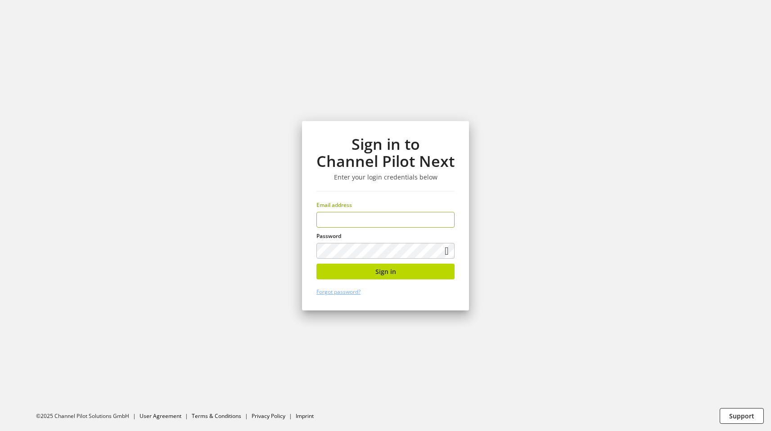  What do you see at coordinates (329, 236) in the screenshot?
I see `span: Password` at bounding box center [329, 236].